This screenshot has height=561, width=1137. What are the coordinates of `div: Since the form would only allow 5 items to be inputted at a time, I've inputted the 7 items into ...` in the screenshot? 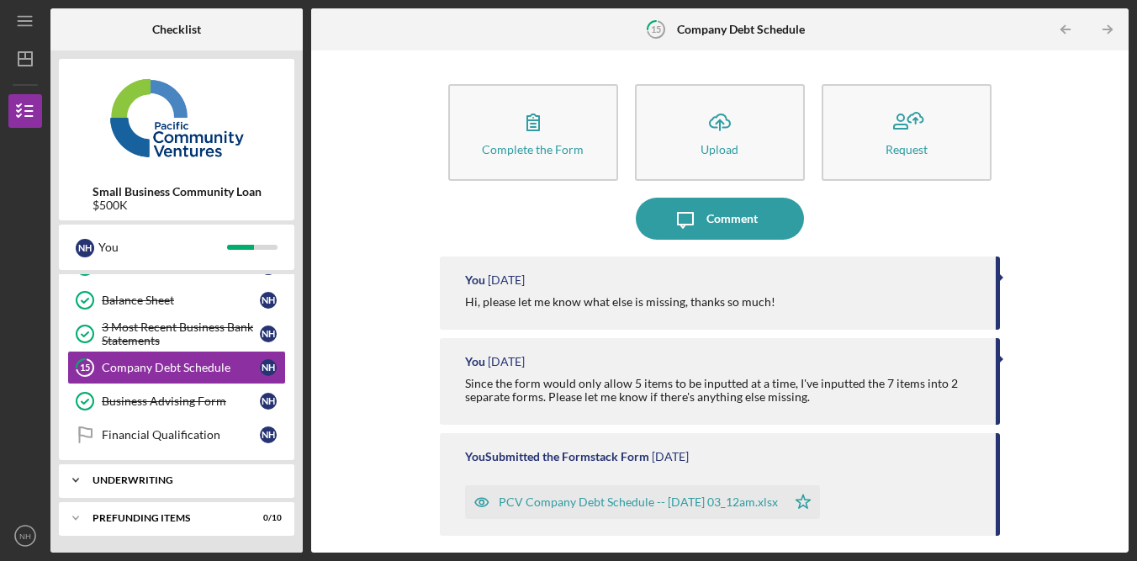 It's located at (722, 390).